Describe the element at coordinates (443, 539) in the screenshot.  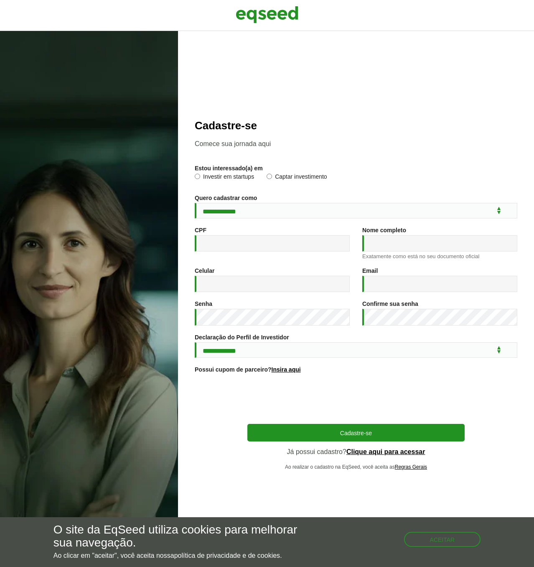
I see `button: Aceitar` at that location.